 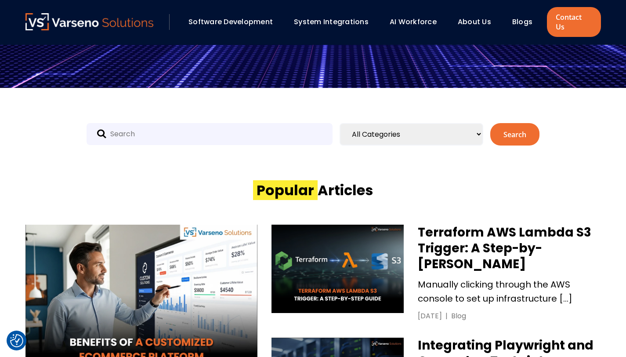 I want to click on a: Software Development, so click(x=231, y=22).